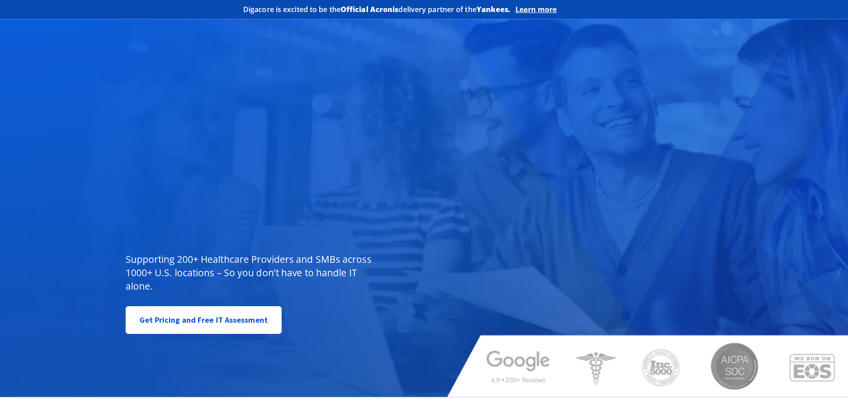  Describe the element at coordinates (493, 9) in the screenshot. I see `b: Yankees.` at that location.